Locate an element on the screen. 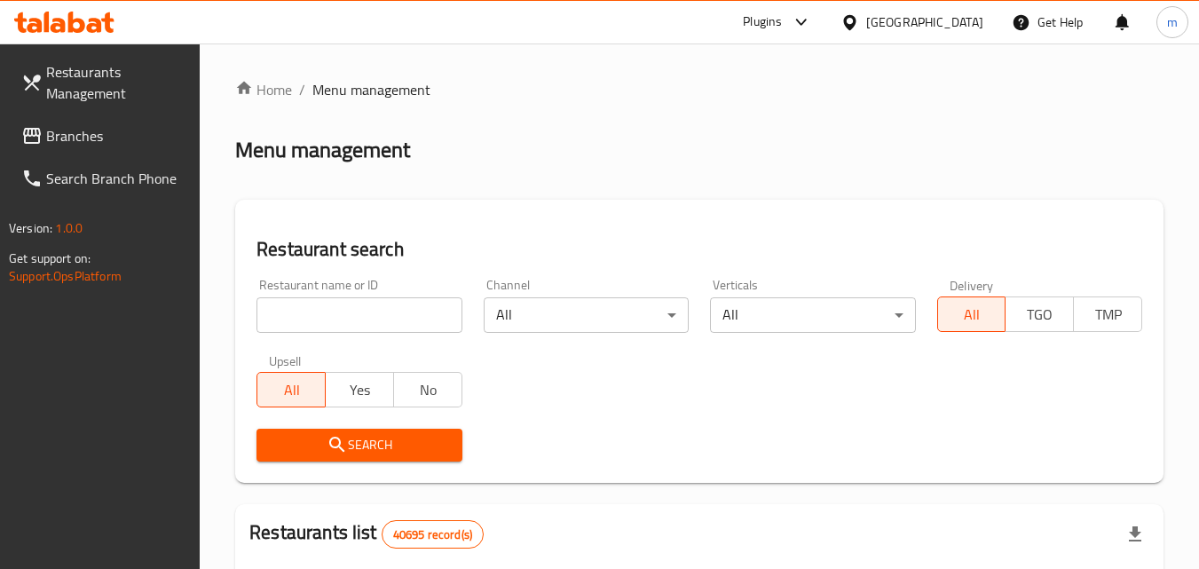  span: 40695 record(s) is located at coordinates (432, 534).